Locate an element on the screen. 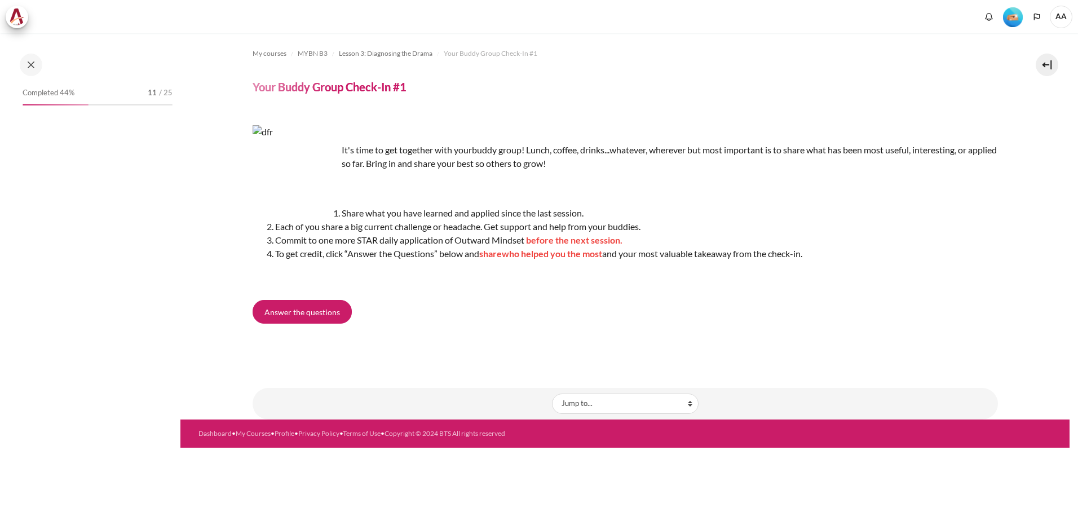 The height and width of the screenshot is (521, 1078). span: Your Buddy Group Check-In #1 is located at coordinates (491, 54).